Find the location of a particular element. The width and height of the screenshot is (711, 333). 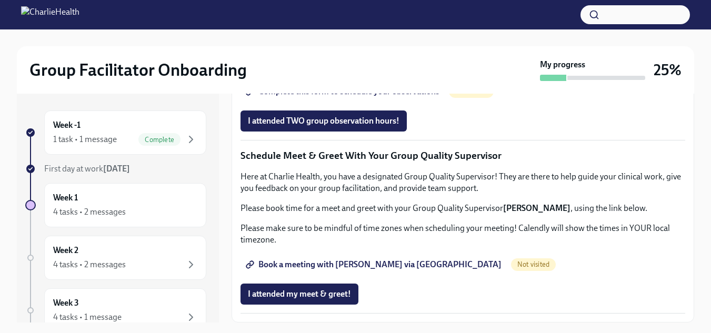

button: I attended my meet & greet! is located at coordinates (299, 294).